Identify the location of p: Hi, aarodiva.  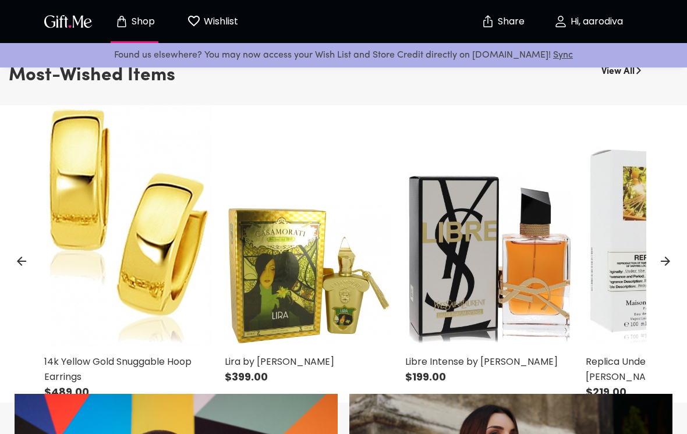
(595, 22).